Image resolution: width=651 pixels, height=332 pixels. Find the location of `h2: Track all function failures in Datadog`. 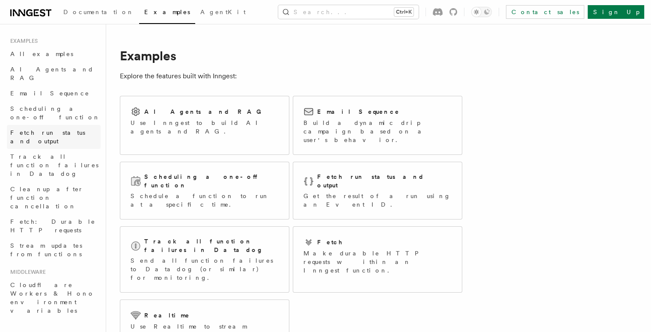

h2: Track all function failures in Datadog is located at coordinates (212, 246).